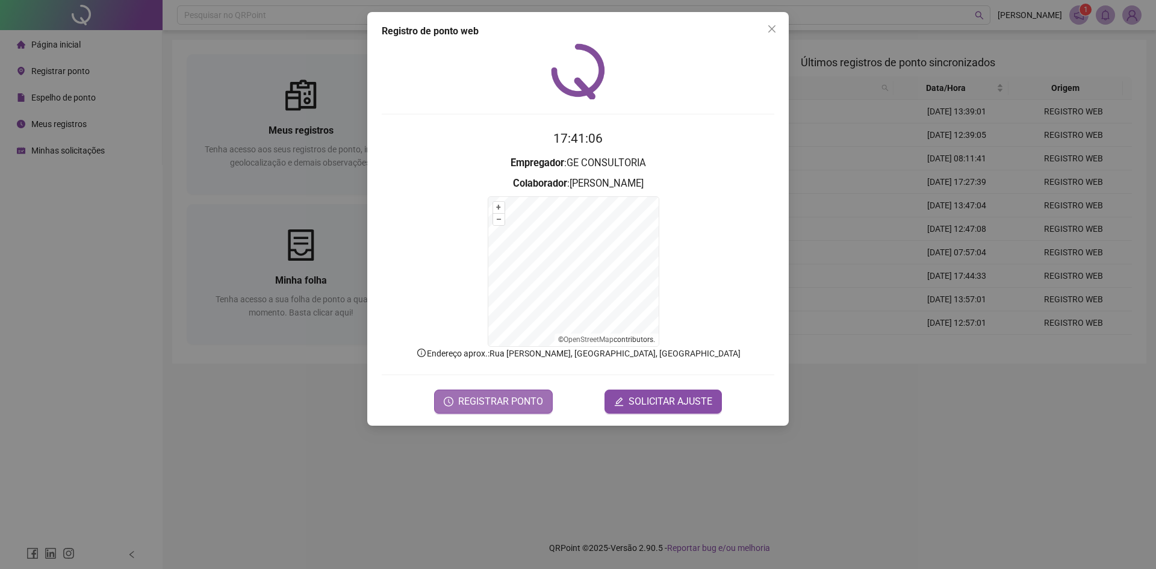 The image size is (1156, 569). Describe the element at coordinates (663, 402) in the screenshot. I see `button: editSOLICITAR AJUSTE` at that location.